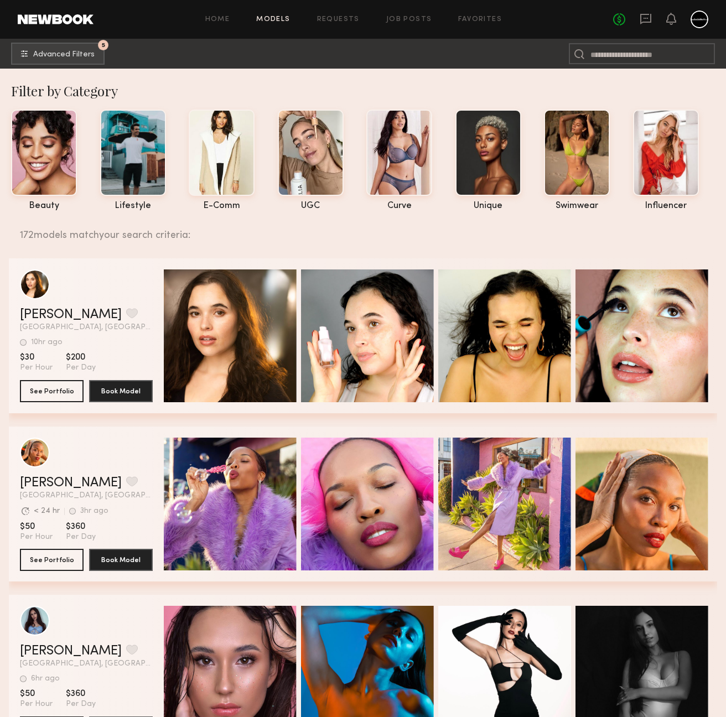 The image size is (726, 717). What do you see at coordinates (480, 19) in the screenshot?
I see `a: Favorites` at bounding box center [480, 19].